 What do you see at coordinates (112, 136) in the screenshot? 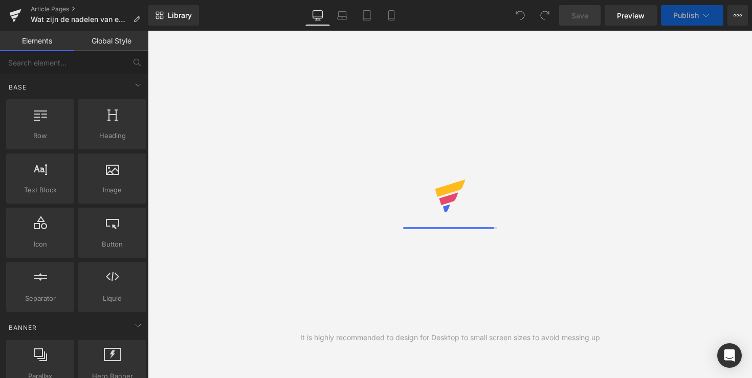
I see `span: Heading` at bounding box center [112, 136].